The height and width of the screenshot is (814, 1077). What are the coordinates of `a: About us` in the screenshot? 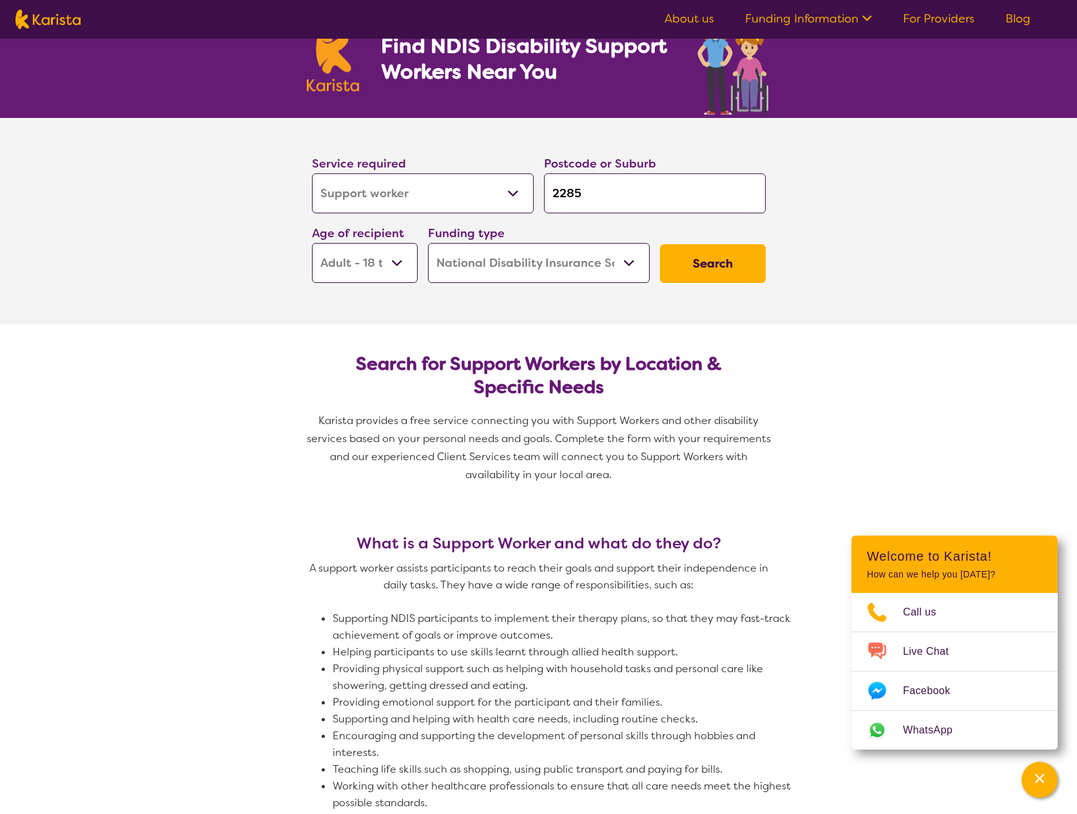 It's located at (689, 19).